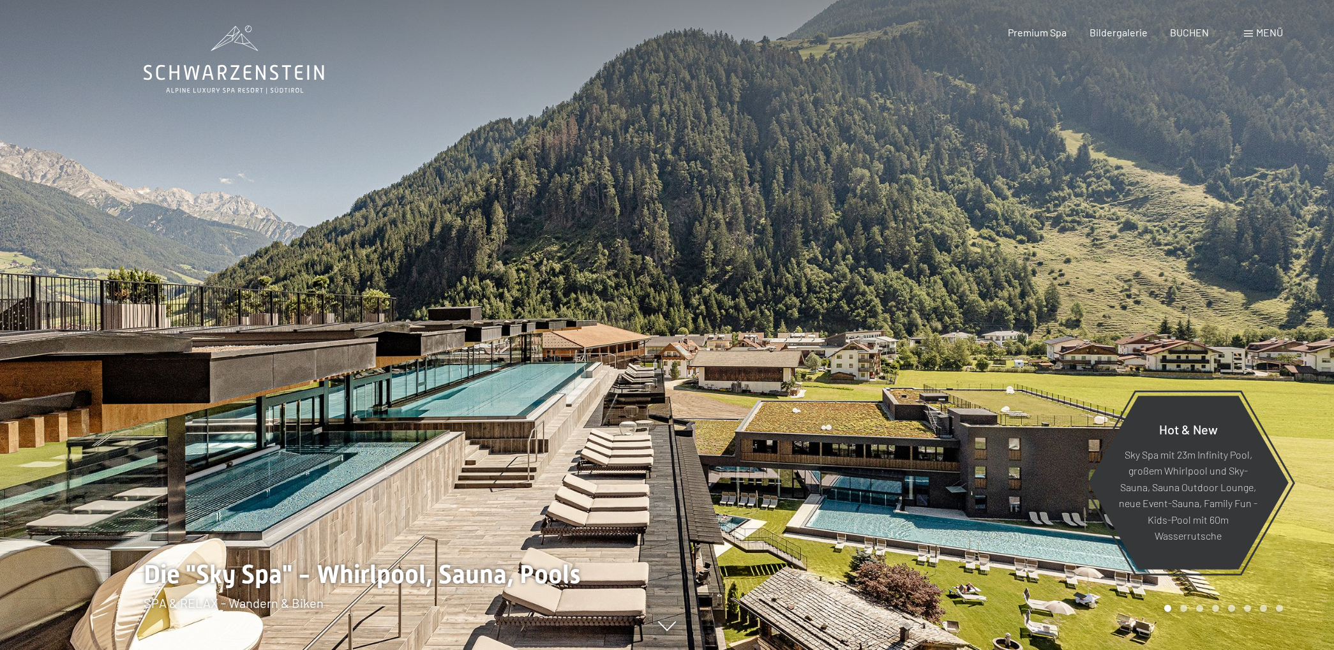  What do you see at coordinates (1269, 32) in the screenshot?
I see `span: Menü` at bounding box center [1269, 32].